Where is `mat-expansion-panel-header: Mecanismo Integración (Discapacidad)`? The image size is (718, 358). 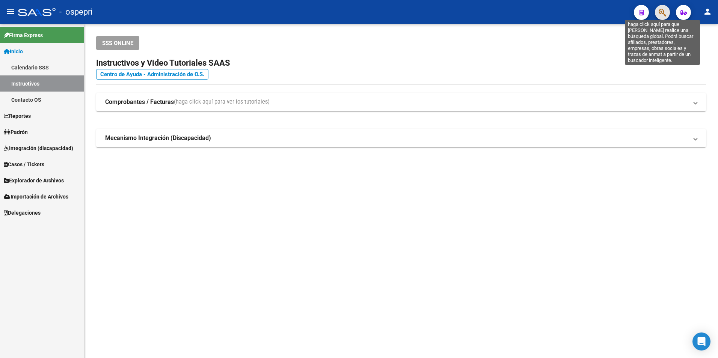
mat-expansion-panel-header: Mecanismo Integración (Discapacidad) is located at coordinates (401, 138).